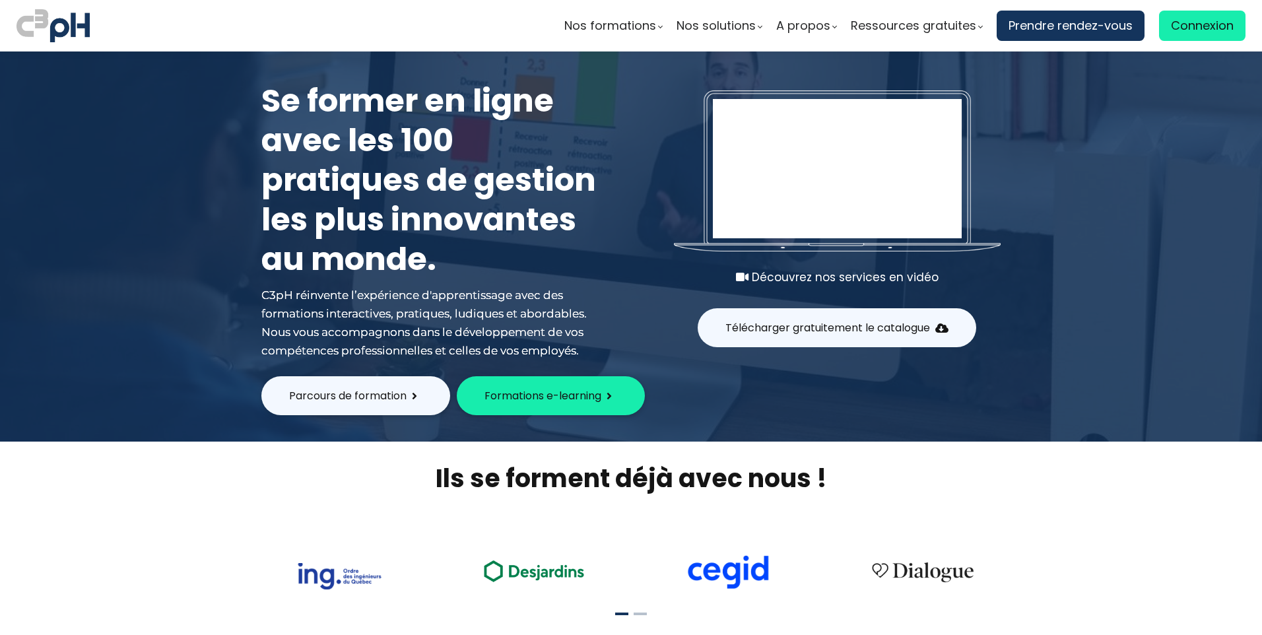  Describe the element at coordinates (837, 277) in the screenshot. I see `div: Découvrez nos services en vidéo` at that location.